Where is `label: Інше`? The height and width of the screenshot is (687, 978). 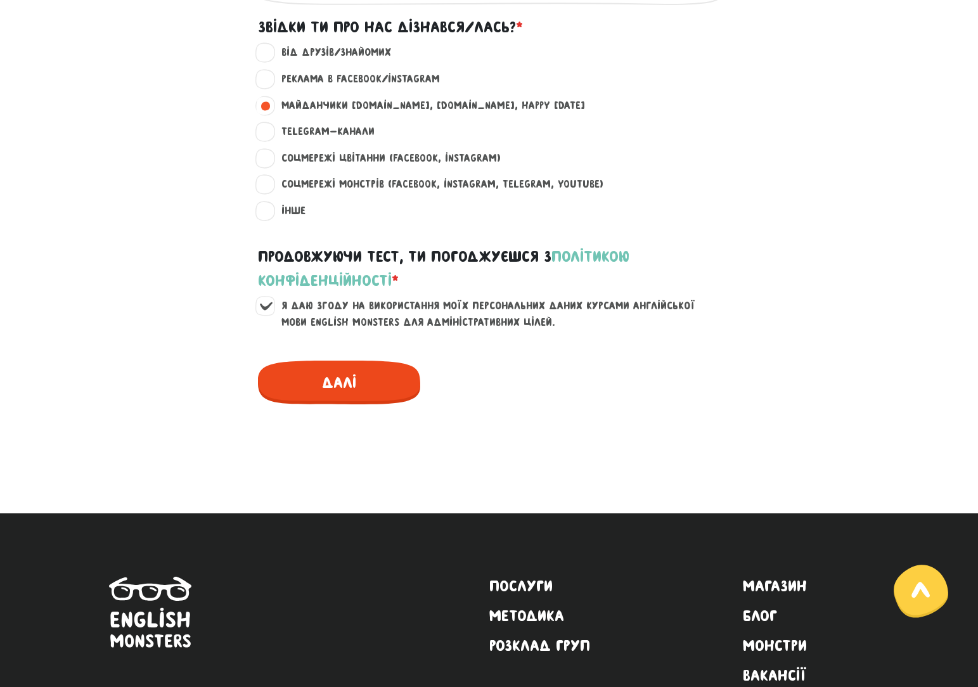
label: Інше is located at coordinates (288, 211).